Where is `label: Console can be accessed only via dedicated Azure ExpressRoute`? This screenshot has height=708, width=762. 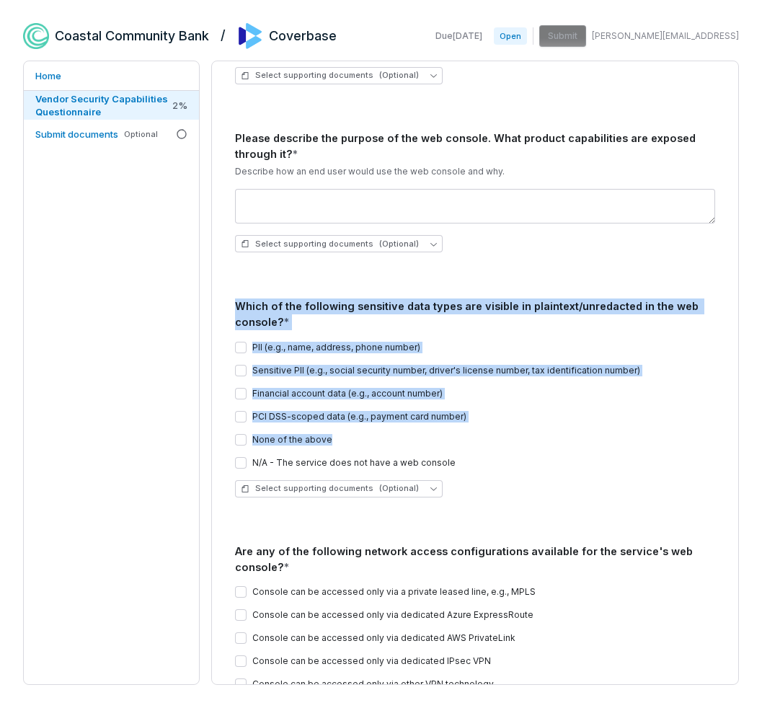 label: Console can be accessed only via dedicated Azure ExpressRoute is located at coordinates (393, 615).